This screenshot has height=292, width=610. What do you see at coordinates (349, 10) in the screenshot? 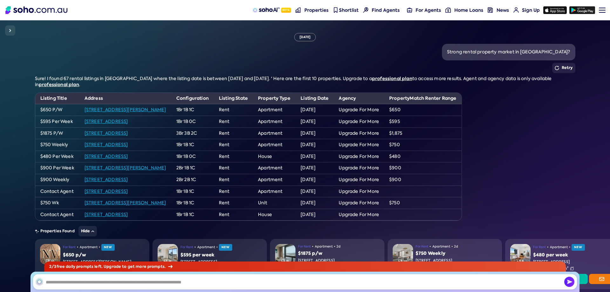
I see `span: Shortlist` at bounding box center [349, 10].